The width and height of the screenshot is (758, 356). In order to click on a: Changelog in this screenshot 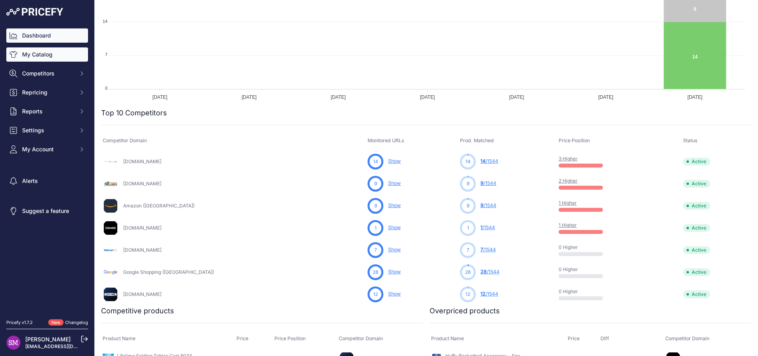, I will do `click(77, 322)`.